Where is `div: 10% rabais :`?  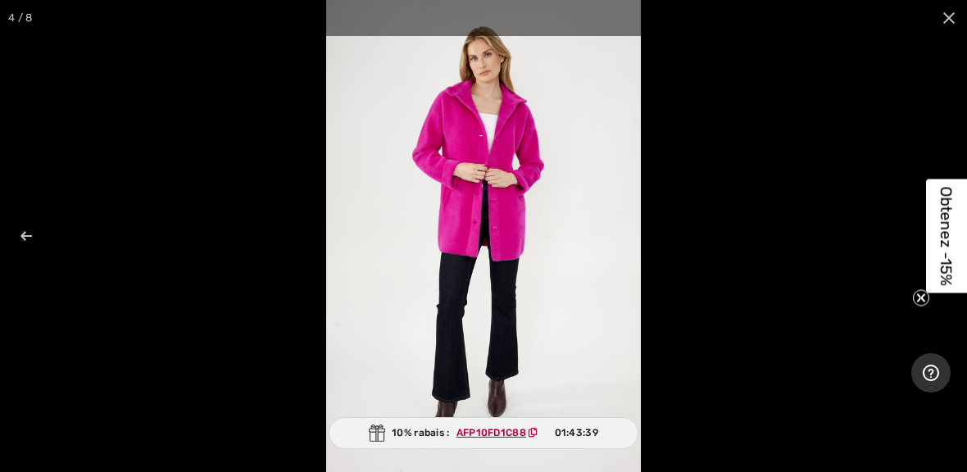 div: 10% rabais : is located at coordinates (483, 433).